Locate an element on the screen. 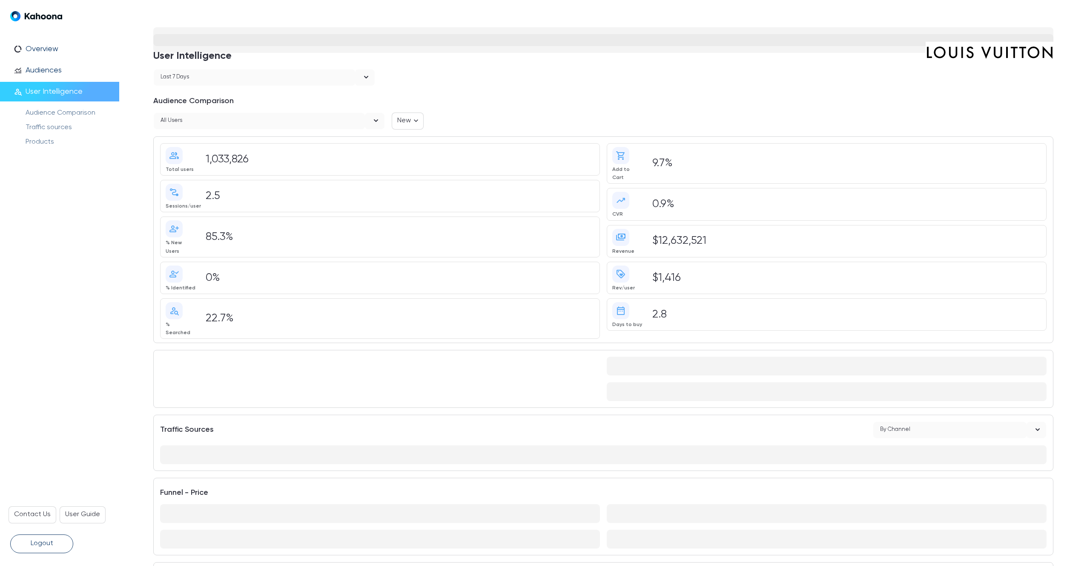  div: 1,033,826 is located at coordinates (398, 160).